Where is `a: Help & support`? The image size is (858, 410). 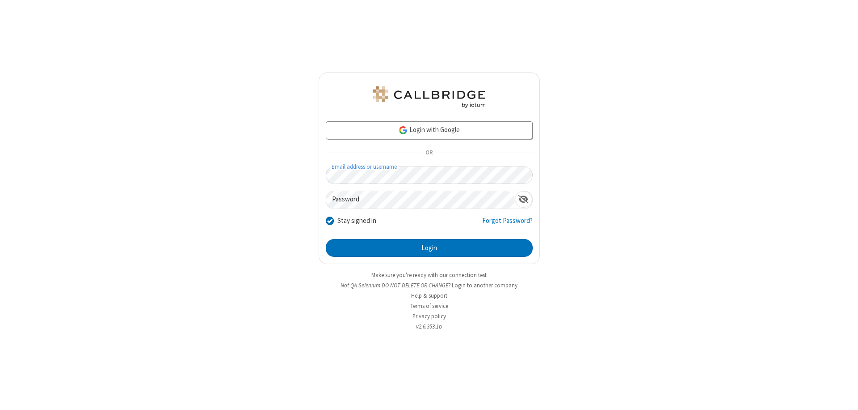
a: Help & support is located at coordinates (429, 295).